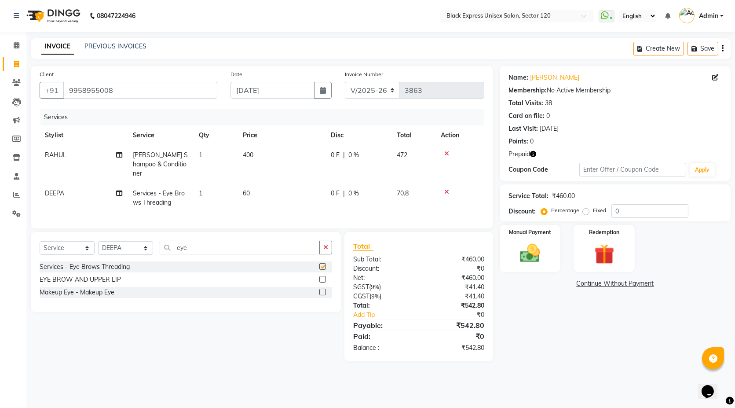 Image resolution: width=735 pixels, height=408 pixels. What do you see at coordinates (383, 325) in the screenshot?
I see `div: Payable:` at bounding box center [383, 325].